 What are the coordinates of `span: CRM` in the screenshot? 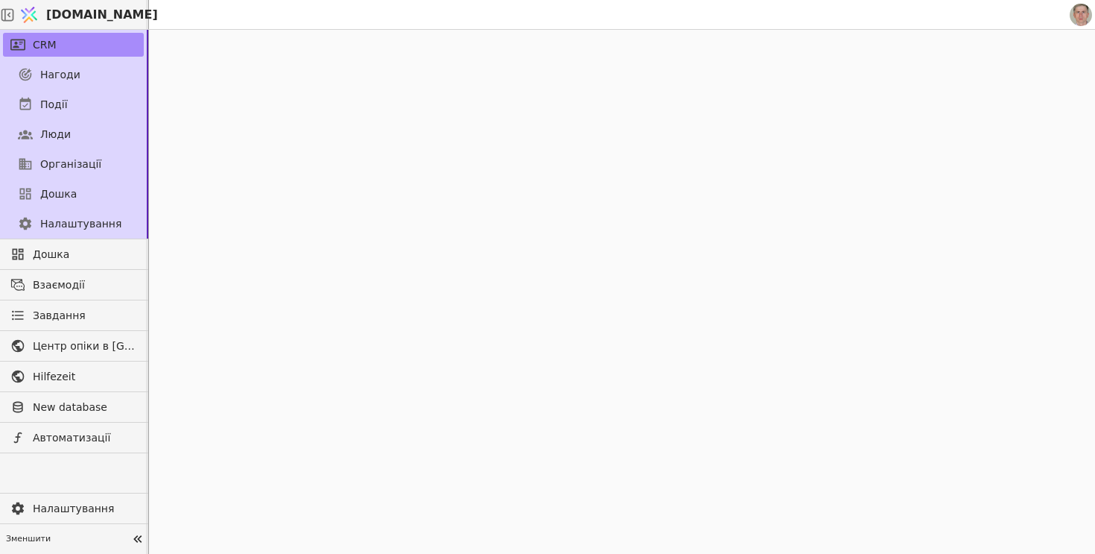 It's located at (45, 45).